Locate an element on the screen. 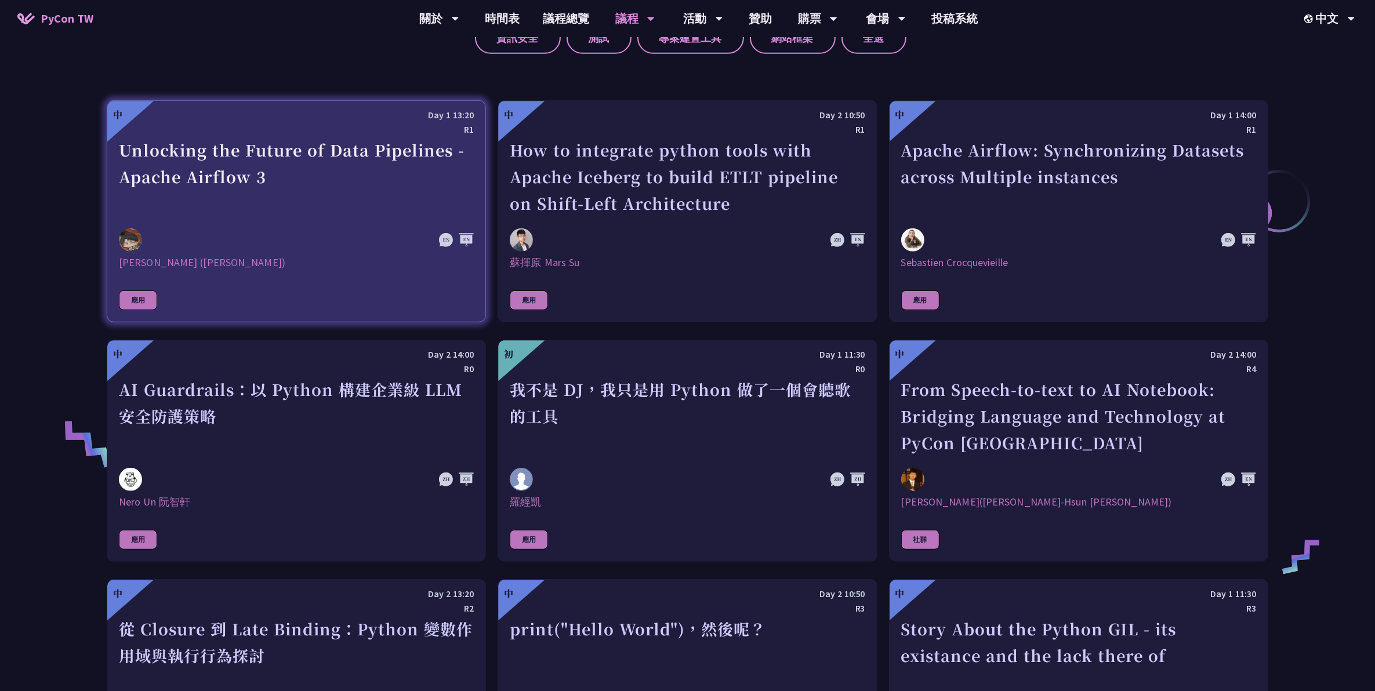 The height and width of the screenshot is (691, 1375). label: 測試 is located at coordinates (599, 38).